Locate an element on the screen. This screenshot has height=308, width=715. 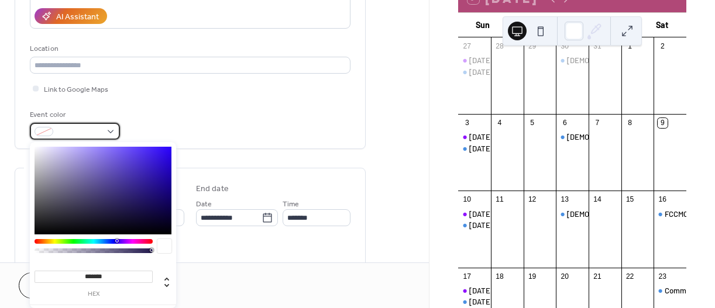
a: Cancel is located at coordinates (54, 285).